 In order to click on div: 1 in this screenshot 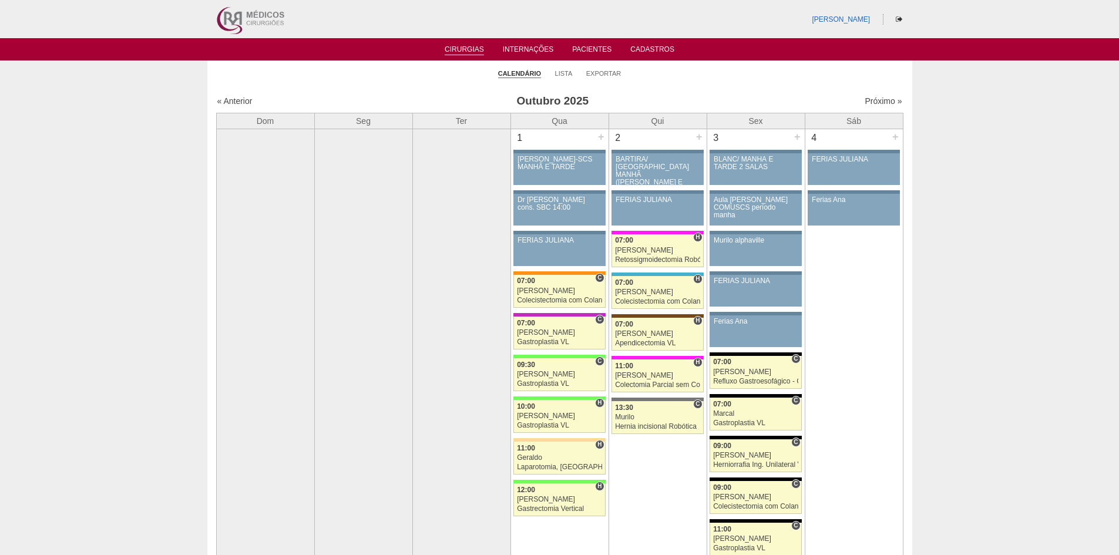, I will do `click(520, 138)`.